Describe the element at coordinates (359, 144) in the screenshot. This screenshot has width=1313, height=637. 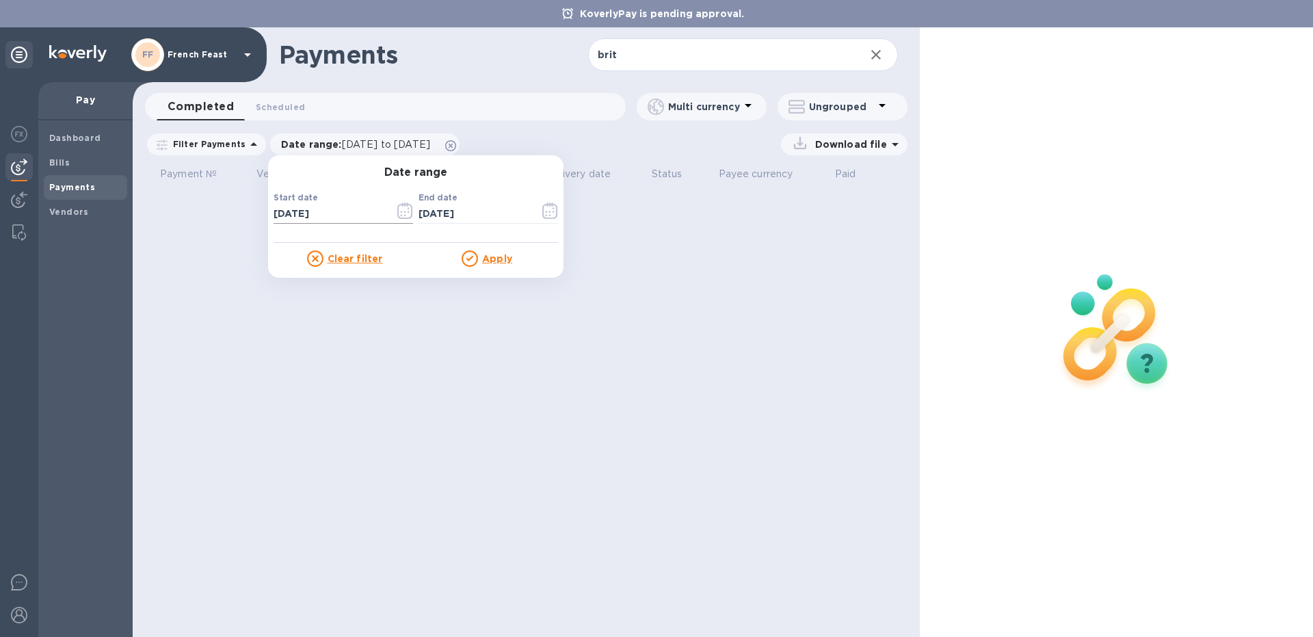
I see `p: Date range :` at that location.